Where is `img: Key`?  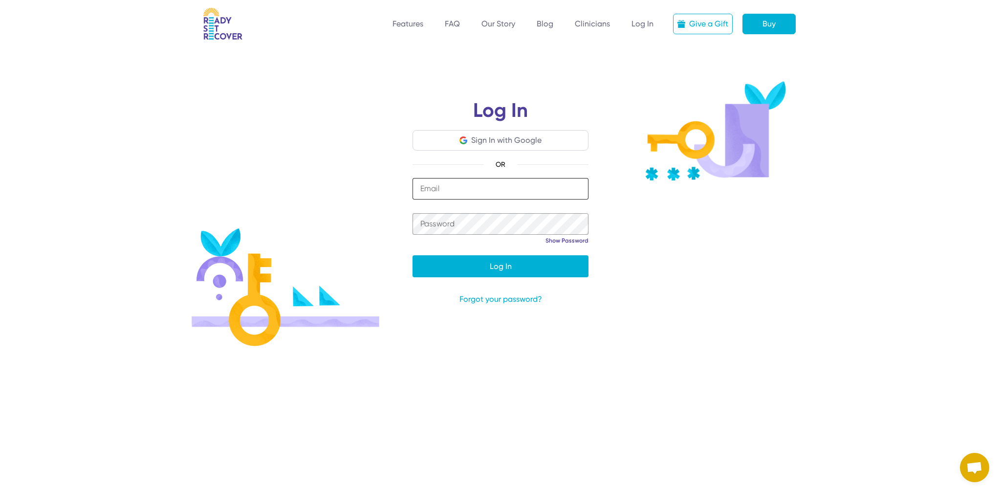
img: Key is located at coordinates (715, 130).